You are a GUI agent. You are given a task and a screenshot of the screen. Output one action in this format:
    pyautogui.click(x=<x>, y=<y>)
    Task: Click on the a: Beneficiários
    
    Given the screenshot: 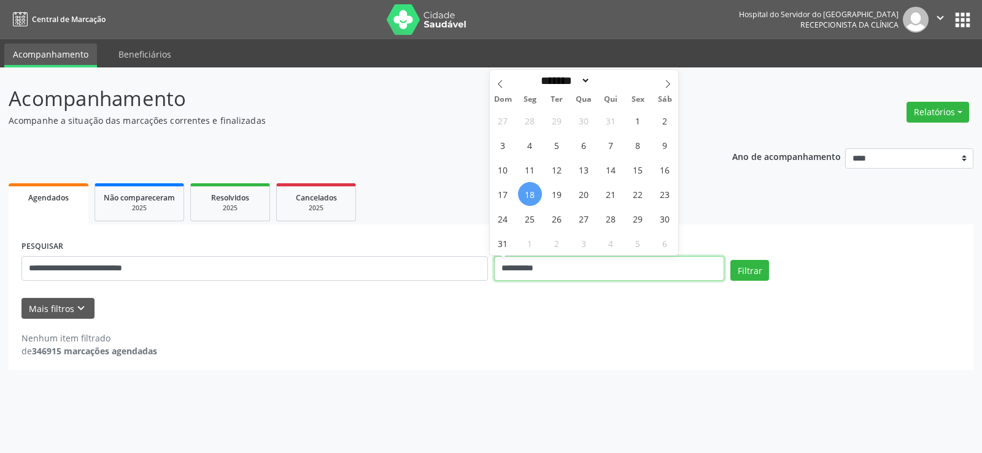 What is the action you would take?
    pyautogui.click(x=145, y=54)
    